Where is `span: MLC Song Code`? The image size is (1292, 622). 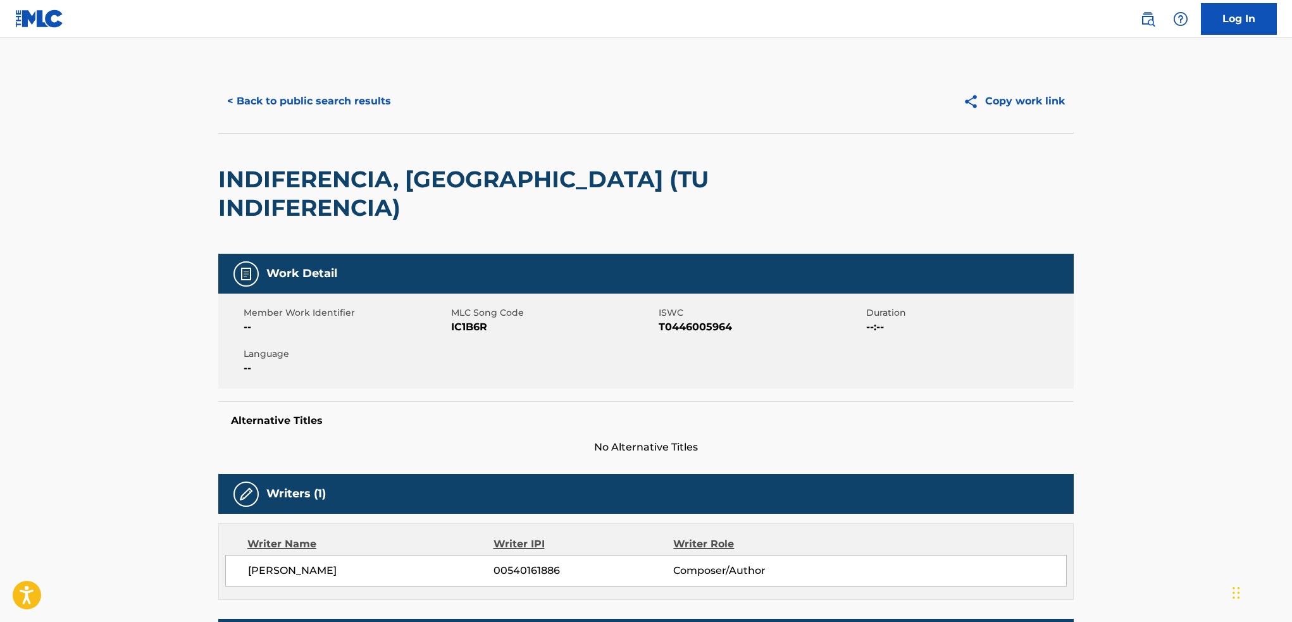 span: MLC Song Code is located at coordinates (553, 313).